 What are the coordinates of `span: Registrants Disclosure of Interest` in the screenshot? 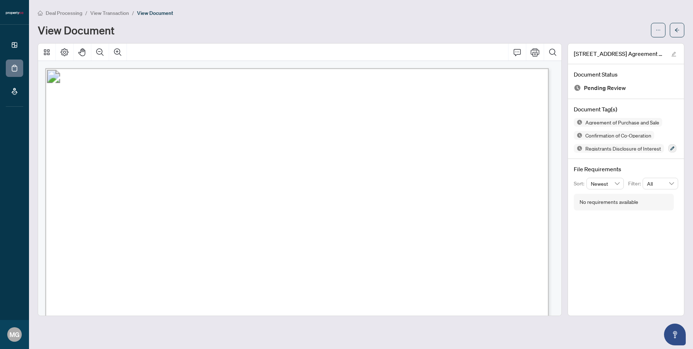 It's located at (623, 148).